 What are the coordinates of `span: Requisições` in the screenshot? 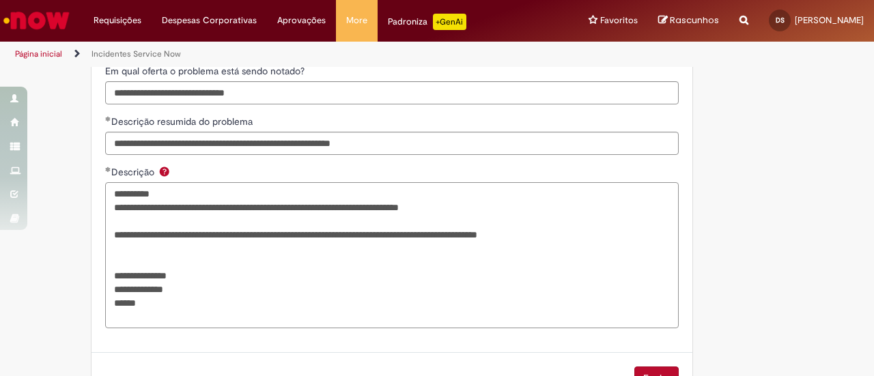 It's located at (117, 20).